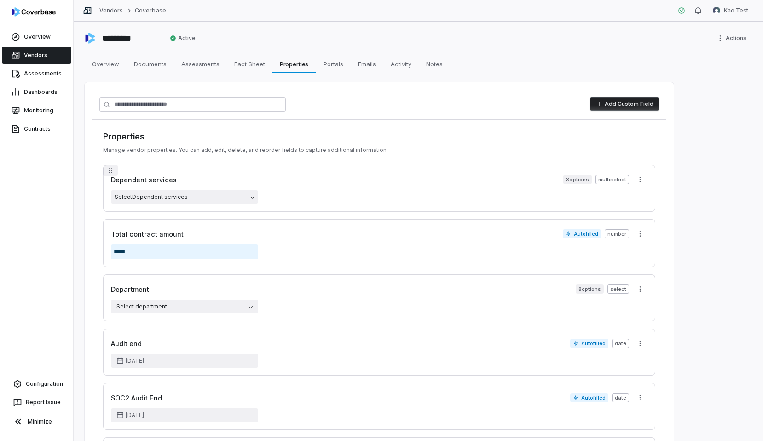  Describe the element at coordinates (294, 64) in the screenshot. I see `span: Properties` at that location.